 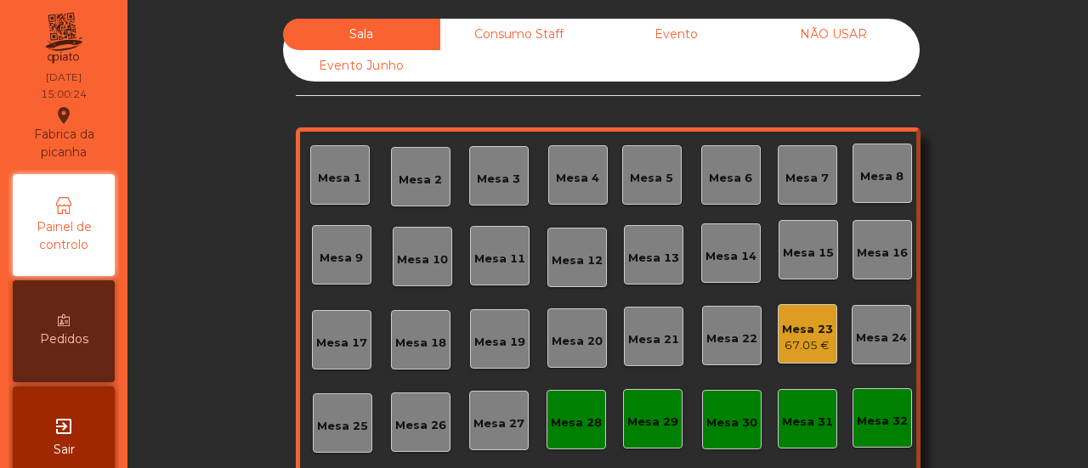 I want to click on span: Painel de controlo, so click(x=64, y=236).